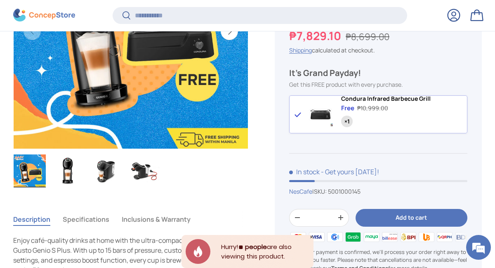 This screenshot has width=495, height=268. What do you see at coordinates (81, 123) in the screenshot?
I see `span: We're online!` at bounding box center [81, 123].